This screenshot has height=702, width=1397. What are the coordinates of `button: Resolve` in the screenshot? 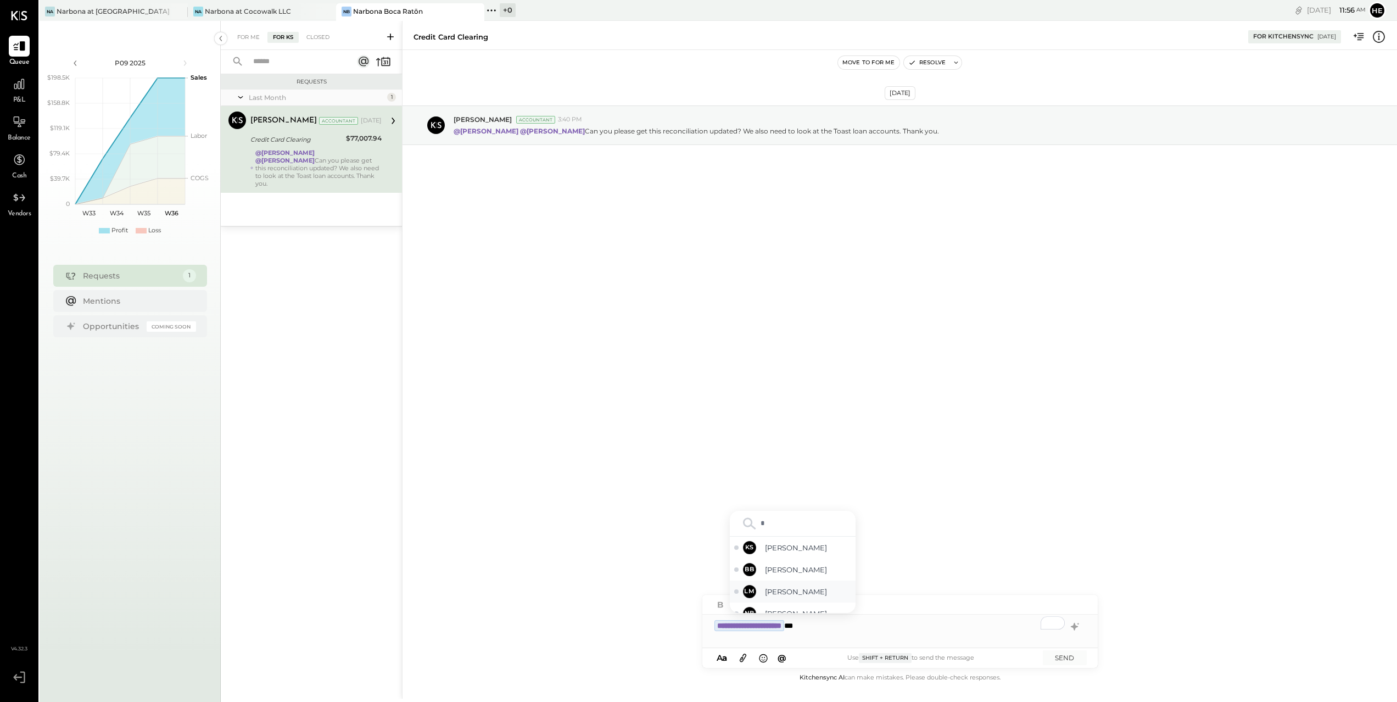 It's located at (927, 63).